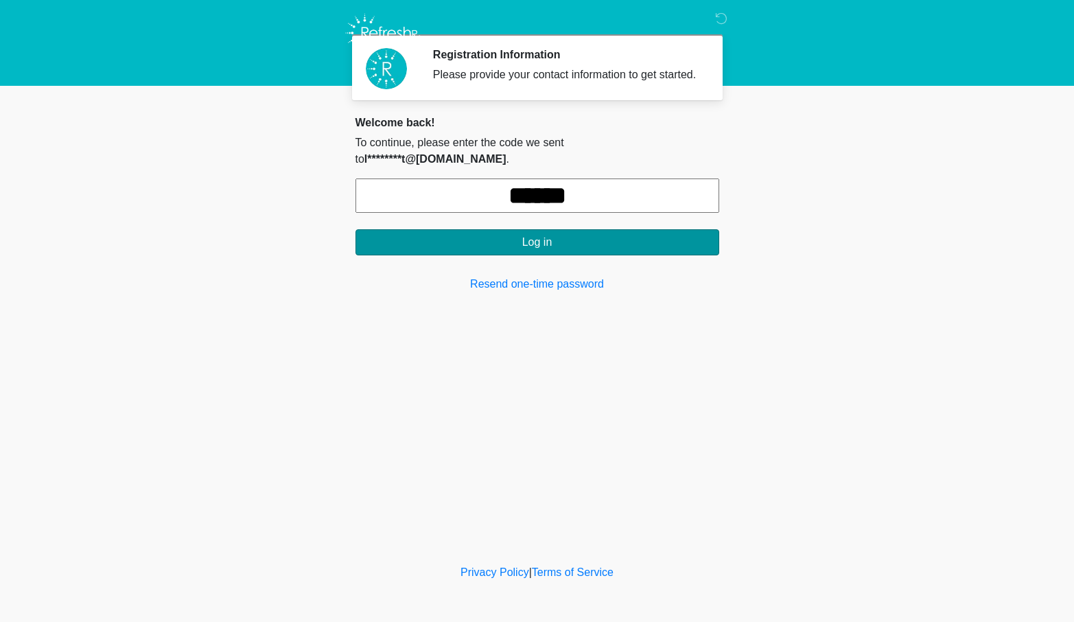 The image size is (1074, 622). Describe the element at coordinates (537, 151) in the screenshot. I see `p: To continue, please enter the code we sent to .` at that location.